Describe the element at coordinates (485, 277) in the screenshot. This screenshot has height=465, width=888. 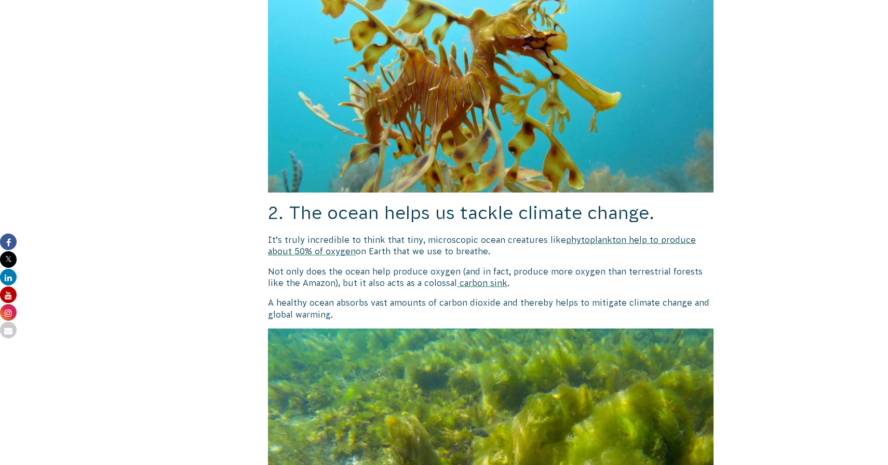
I see `span: Not only does the ocean help produce oxygen (and in fact, produce more oxygen than terrestrial fo...` at that location.